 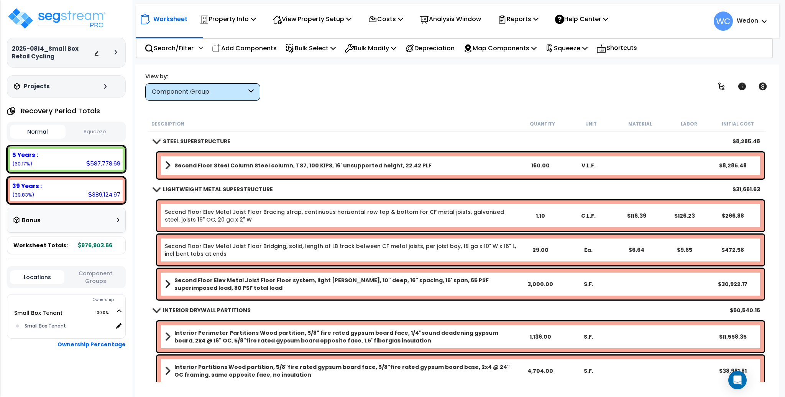 What do you see at coordinates (430, 48) in the screenshot?
I see `div: Depreciation` at bounding box center [430, 48].